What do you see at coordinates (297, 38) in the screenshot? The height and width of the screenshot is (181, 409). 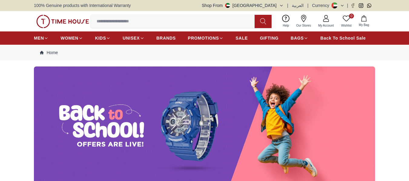 I see `span: BAGS` at bounding box center [297, 38].